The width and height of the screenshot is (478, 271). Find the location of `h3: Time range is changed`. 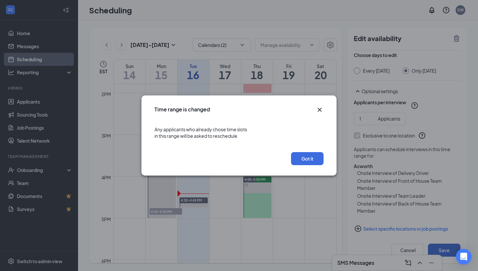

h3: Time range is changed is located at coordinates (182, 109).